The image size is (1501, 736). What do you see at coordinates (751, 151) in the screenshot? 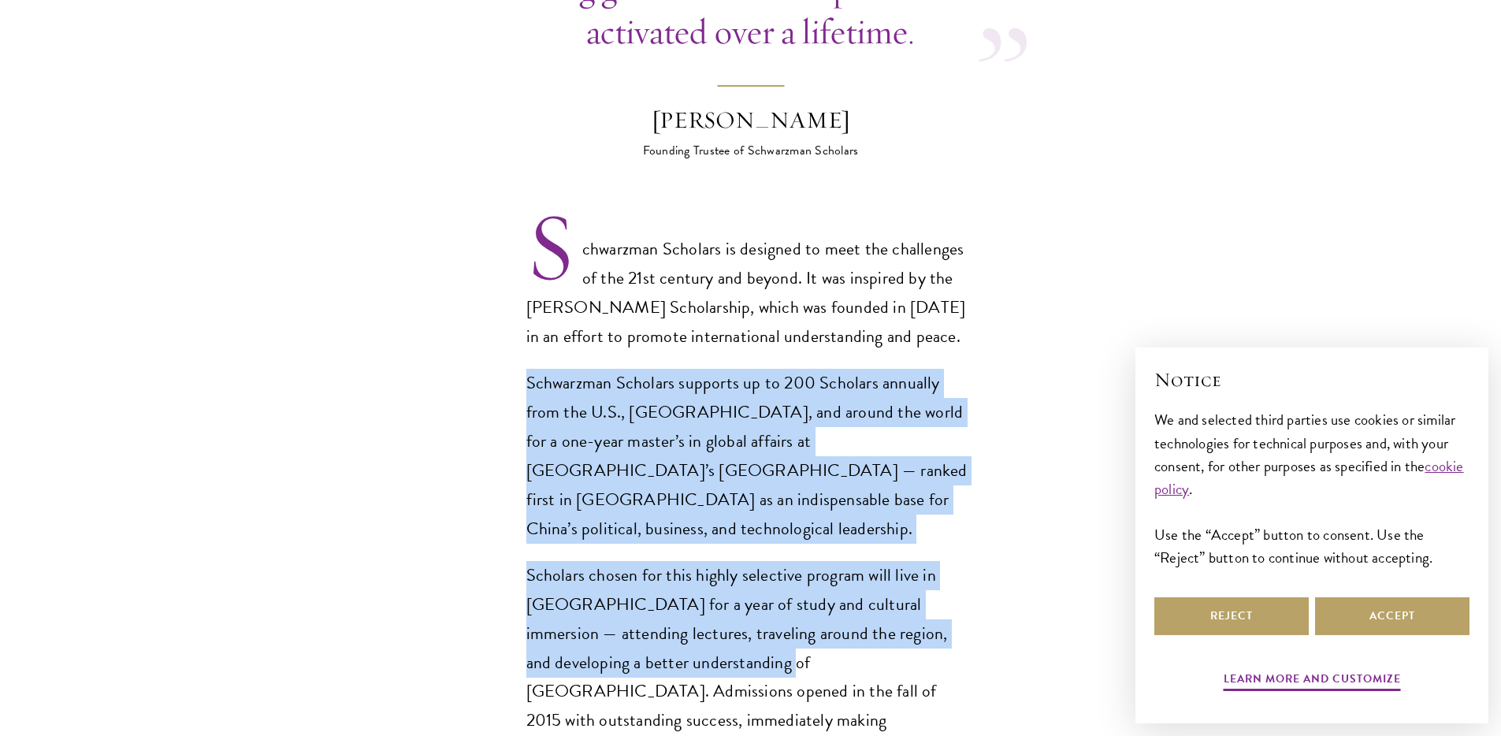
I see `div: Founding Trustee of Schwarzman Scholars` at bounding box center [751, 151].